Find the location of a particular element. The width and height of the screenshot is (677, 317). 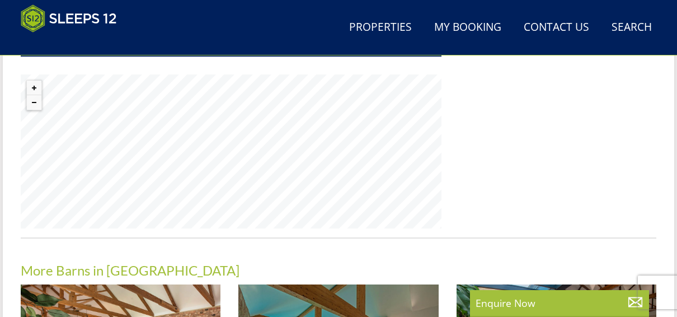

canvas: Map is located at coordinates (231, 151).